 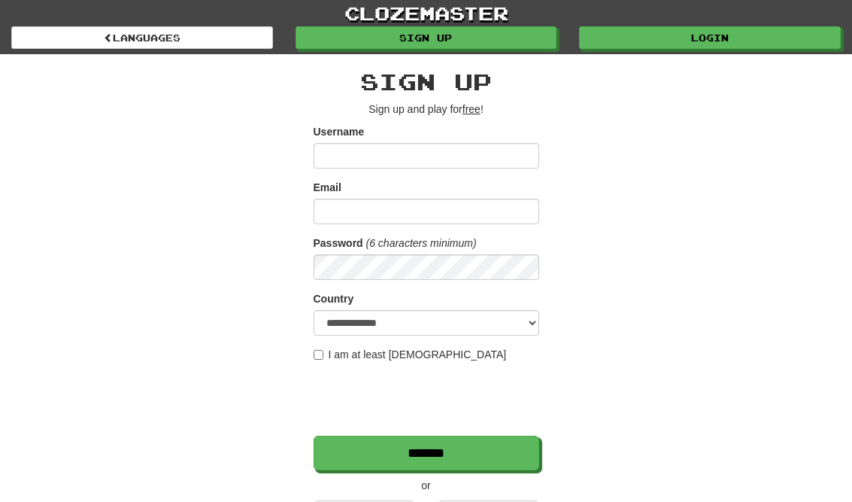 What do you see at coordinates (327, 187) in the screenshot?
I see `label: Email` at bounding box center [327, 187].